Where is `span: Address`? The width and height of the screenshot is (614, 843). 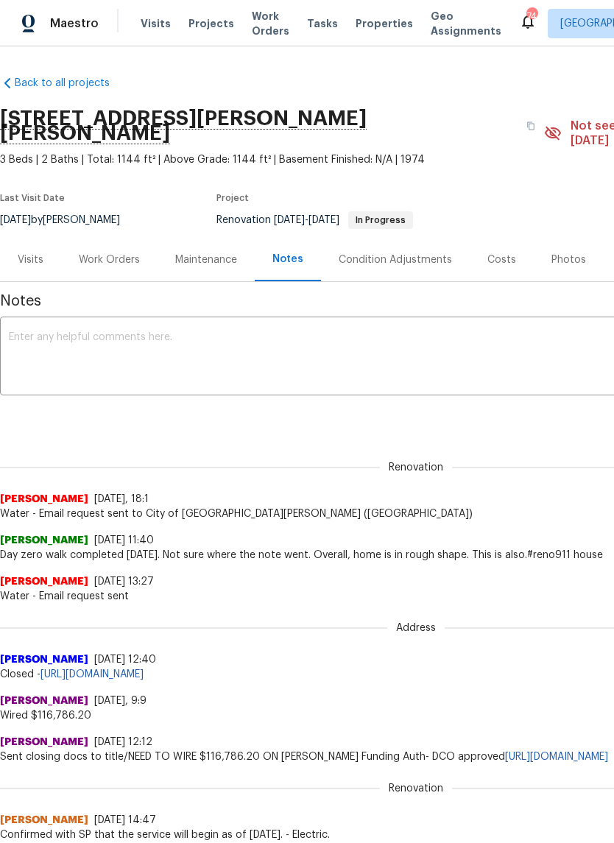
span: Address is located at coordinates (416, 628).